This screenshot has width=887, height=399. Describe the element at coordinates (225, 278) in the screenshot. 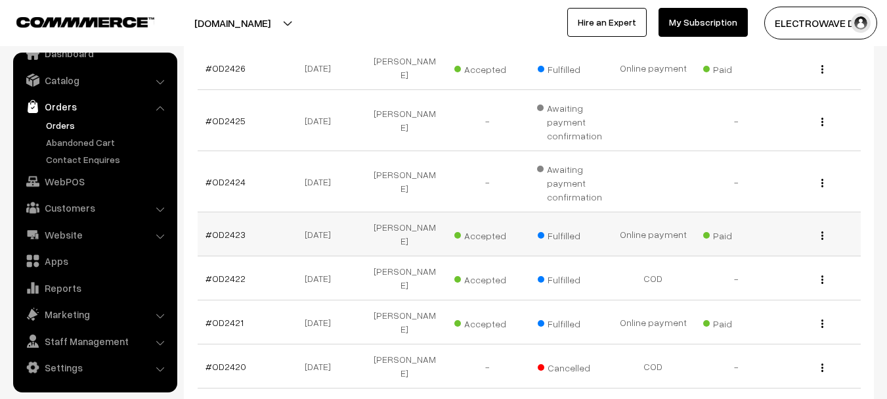

I see `a: #OD2422` at that location.